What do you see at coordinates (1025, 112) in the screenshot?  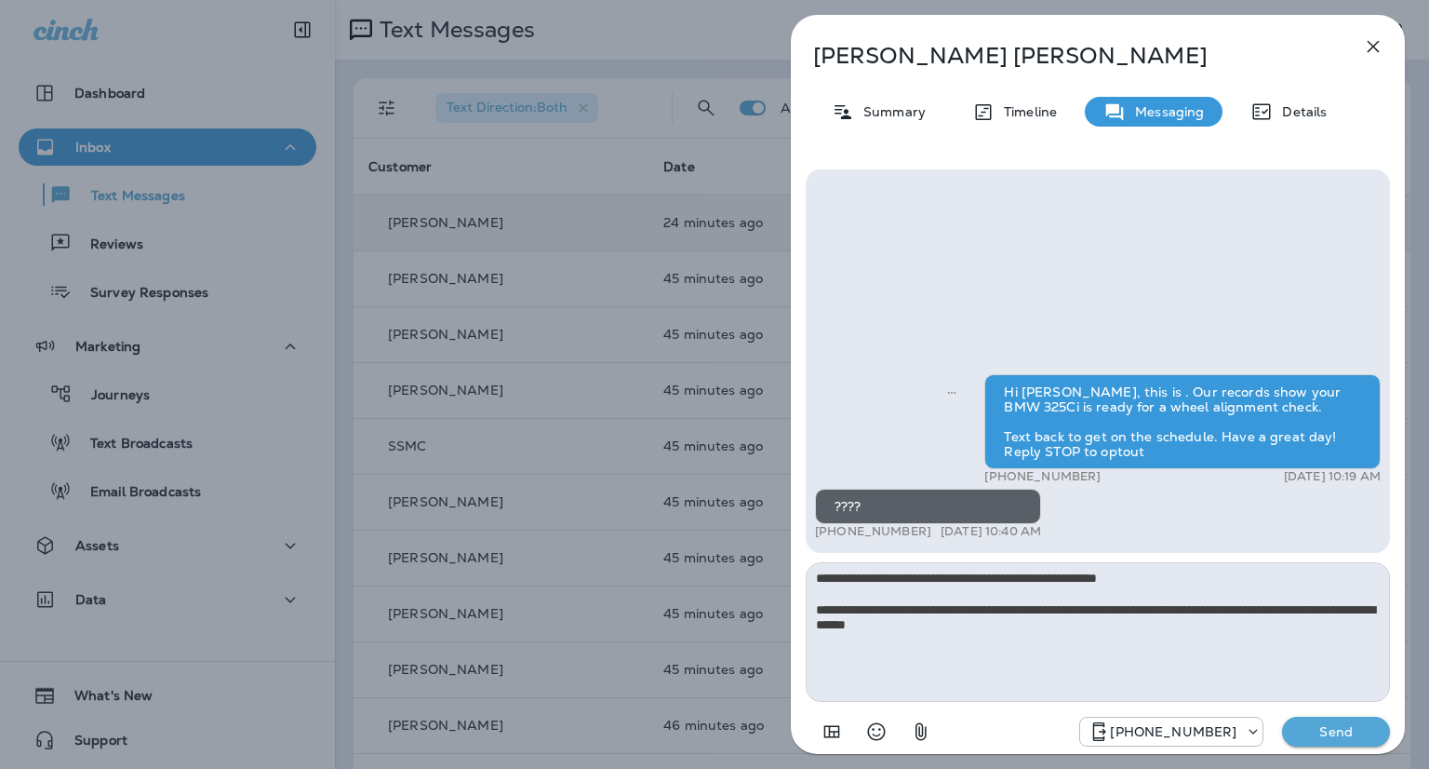 I see `p: Timeline` at bounding box center [1025, 112].